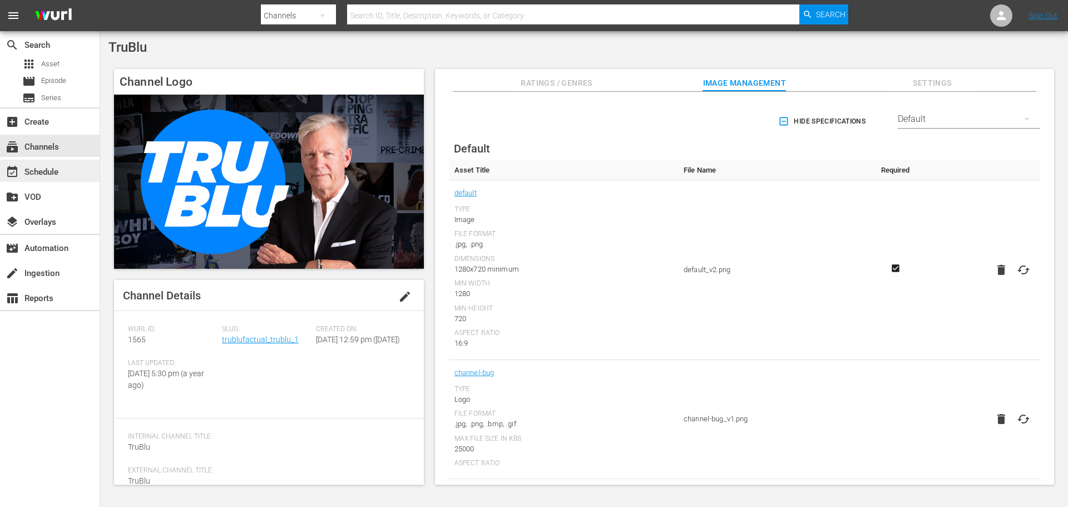  What do you see at coordinates (472, 148) in the screenshot?
I see `span: Default` at bounding box center [472, 148].